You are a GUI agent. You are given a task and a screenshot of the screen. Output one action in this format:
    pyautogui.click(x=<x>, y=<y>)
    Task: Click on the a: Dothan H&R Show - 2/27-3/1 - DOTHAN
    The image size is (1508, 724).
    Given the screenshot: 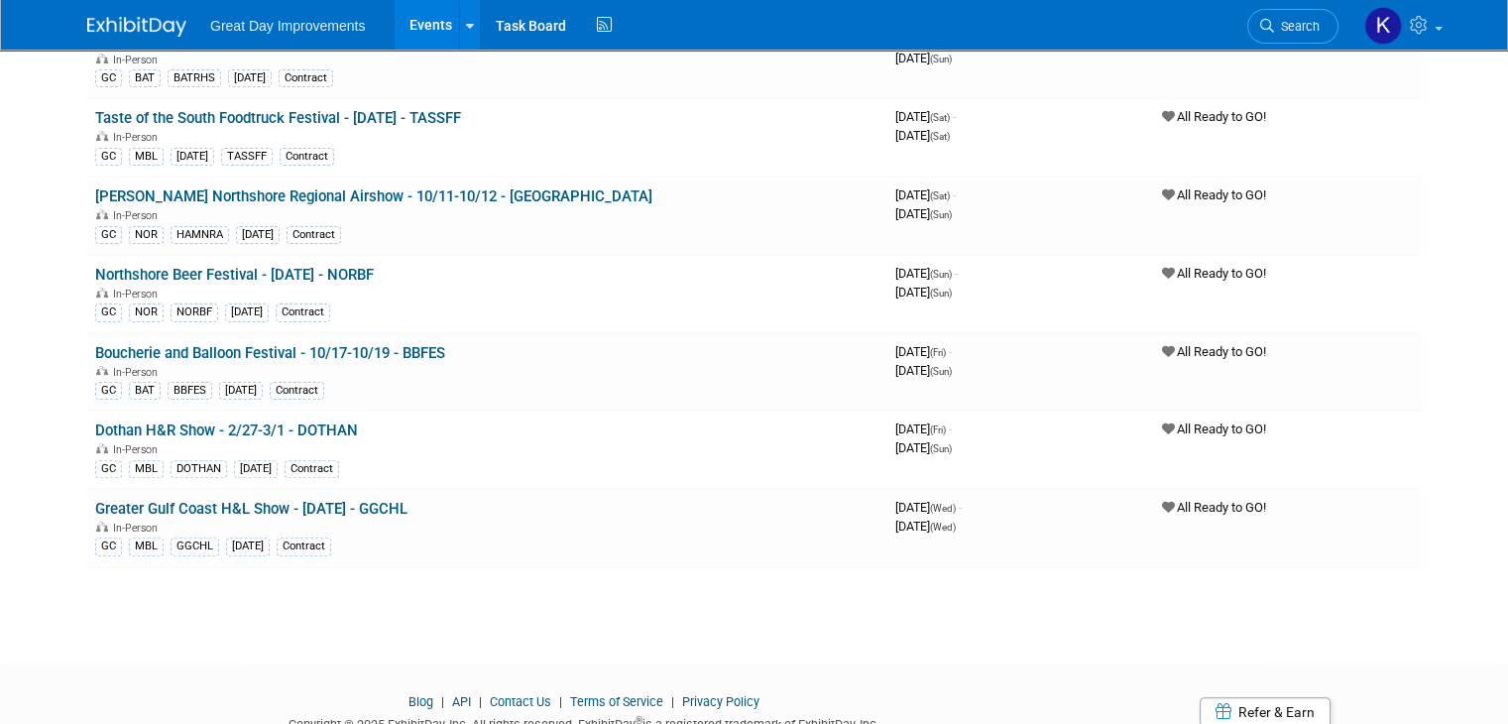 What is the action you would take?
    pyautogui.click(x=226, y=430)
    